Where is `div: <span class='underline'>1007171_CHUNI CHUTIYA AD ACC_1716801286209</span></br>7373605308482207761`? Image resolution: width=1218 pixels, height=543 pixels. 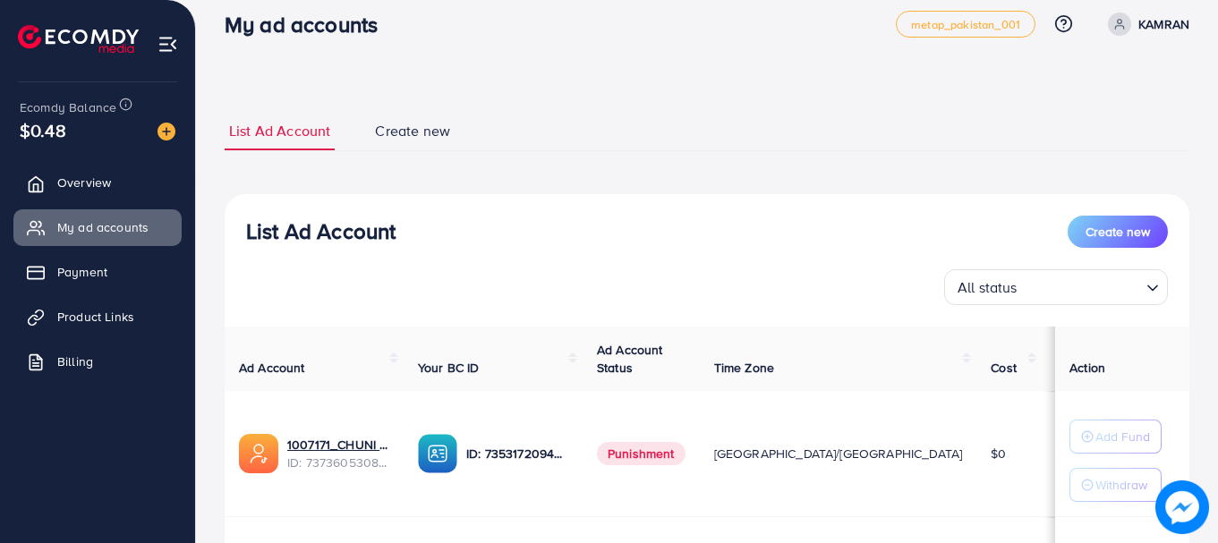
div: <span class='underline'>1007171_CHUNI CHUTIYA AD ACC_1716801286209</span></br>7373605308482207761 is located at coordinates (338, 454).